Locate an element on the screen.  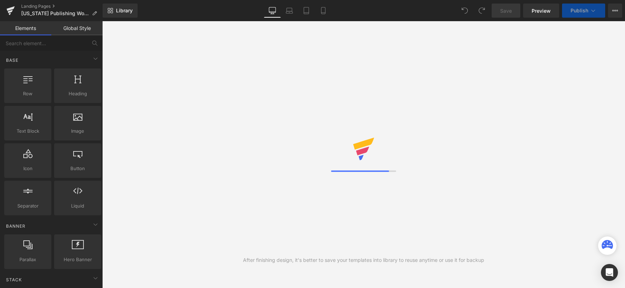
div: After finishing design, it's better to save your templates into library to reuse anytime or use i... is located at coordinates (363, 261).